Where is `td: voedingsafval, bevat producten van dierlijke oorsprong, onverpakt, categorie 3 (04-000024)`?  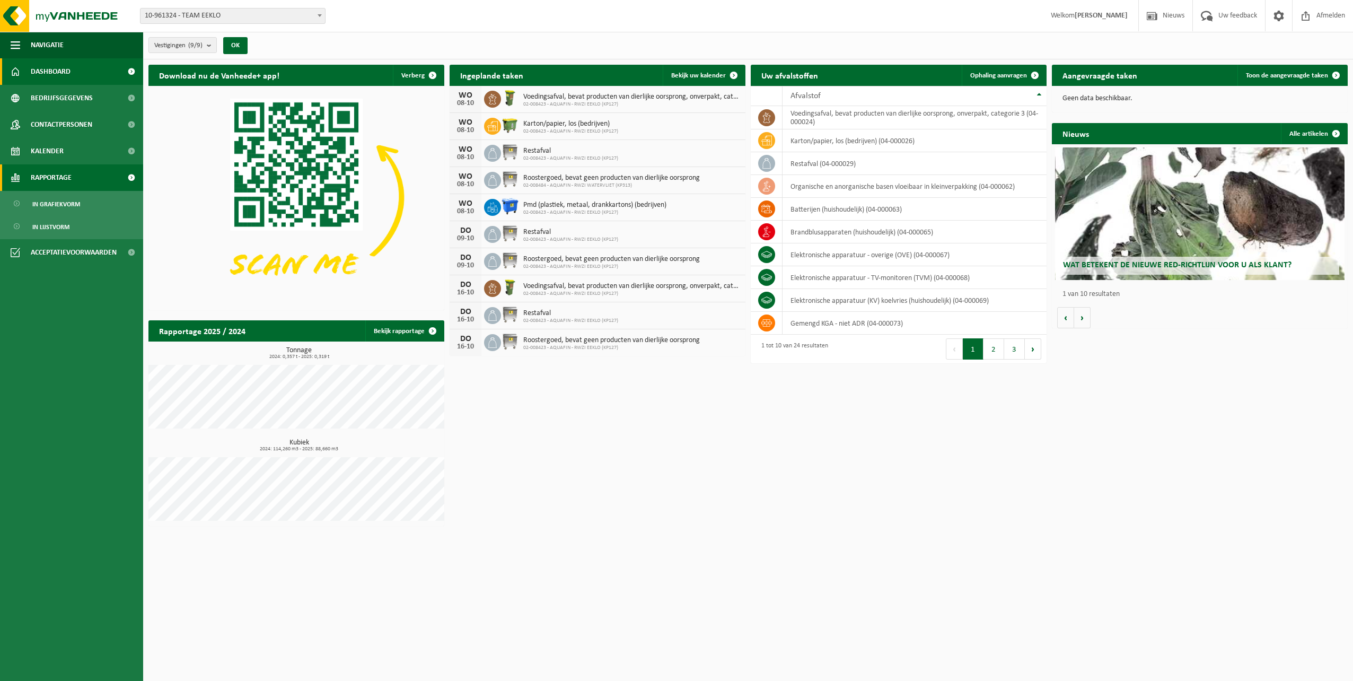
td: voedingsafval, bevat producten van dierlijke oorsprong, onverpakt, categorie 3 (04-000024) is located at coordinates (915, 118).